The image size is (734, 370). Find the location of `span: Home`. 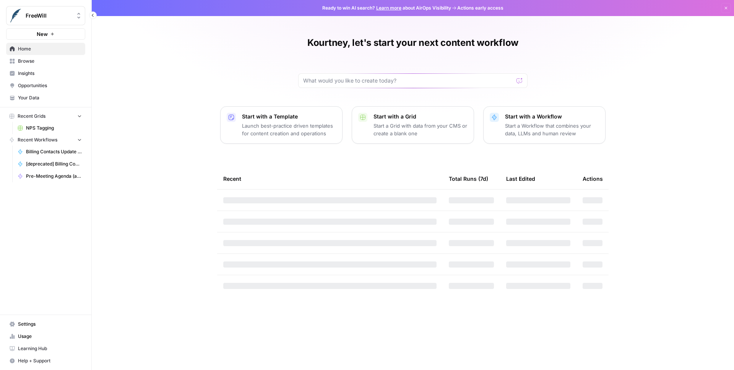

span: Home is located at coordinates (50, 49).